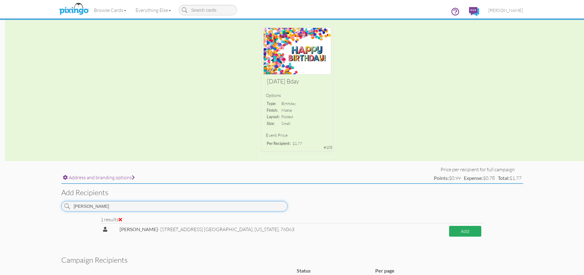 This screenshot has width=584, height=275. I want to click on strong: Expense:, so click(474, 178).